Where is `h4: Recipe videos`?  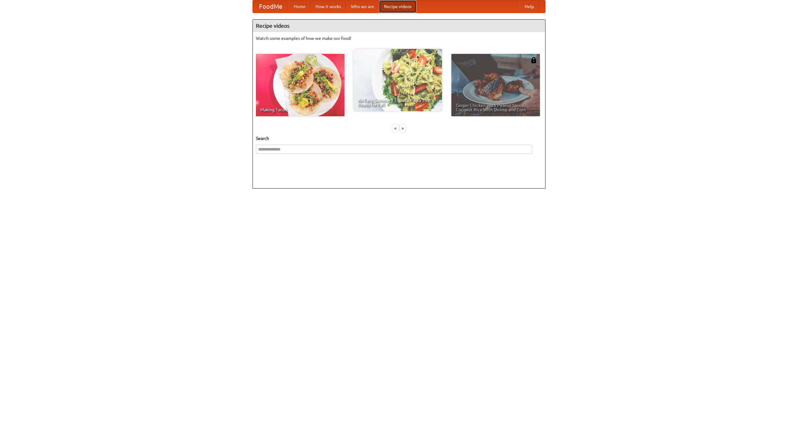
h4: Recipe videos is located at coordinates (399, 26).